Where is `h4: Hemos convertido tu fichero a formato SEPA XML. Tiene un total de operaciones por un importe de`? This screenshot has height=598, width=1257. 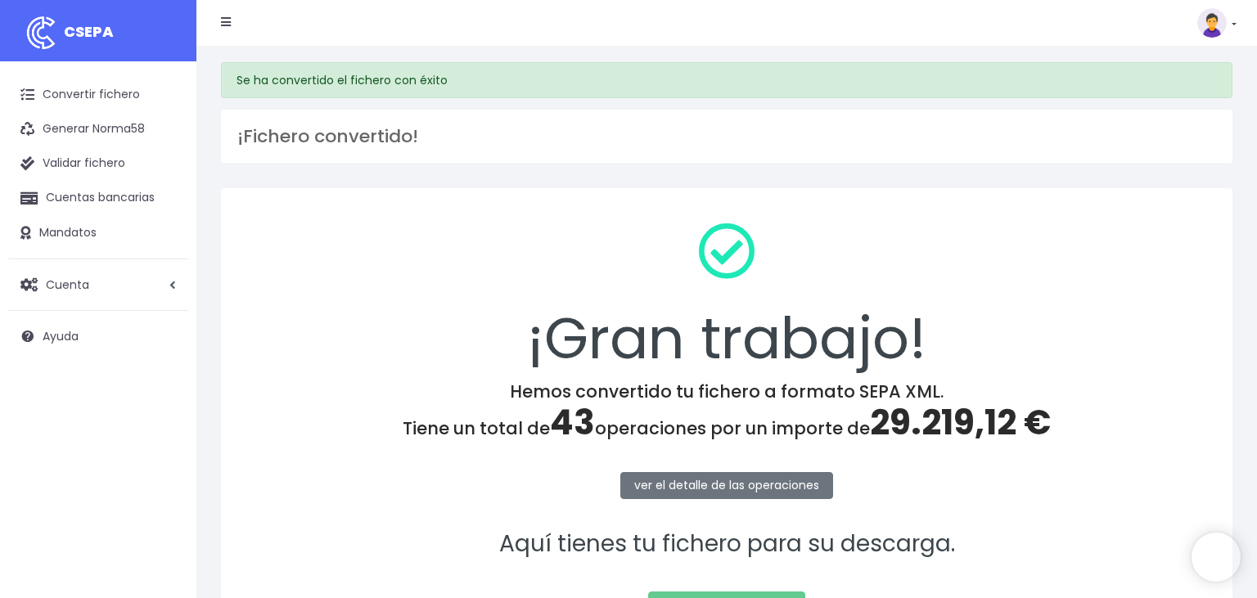 h4: Hemos convertido tu fichero a formato SEPA XML. Tiene un total de operaciones por un importe de is located at coordinates (727, 412).